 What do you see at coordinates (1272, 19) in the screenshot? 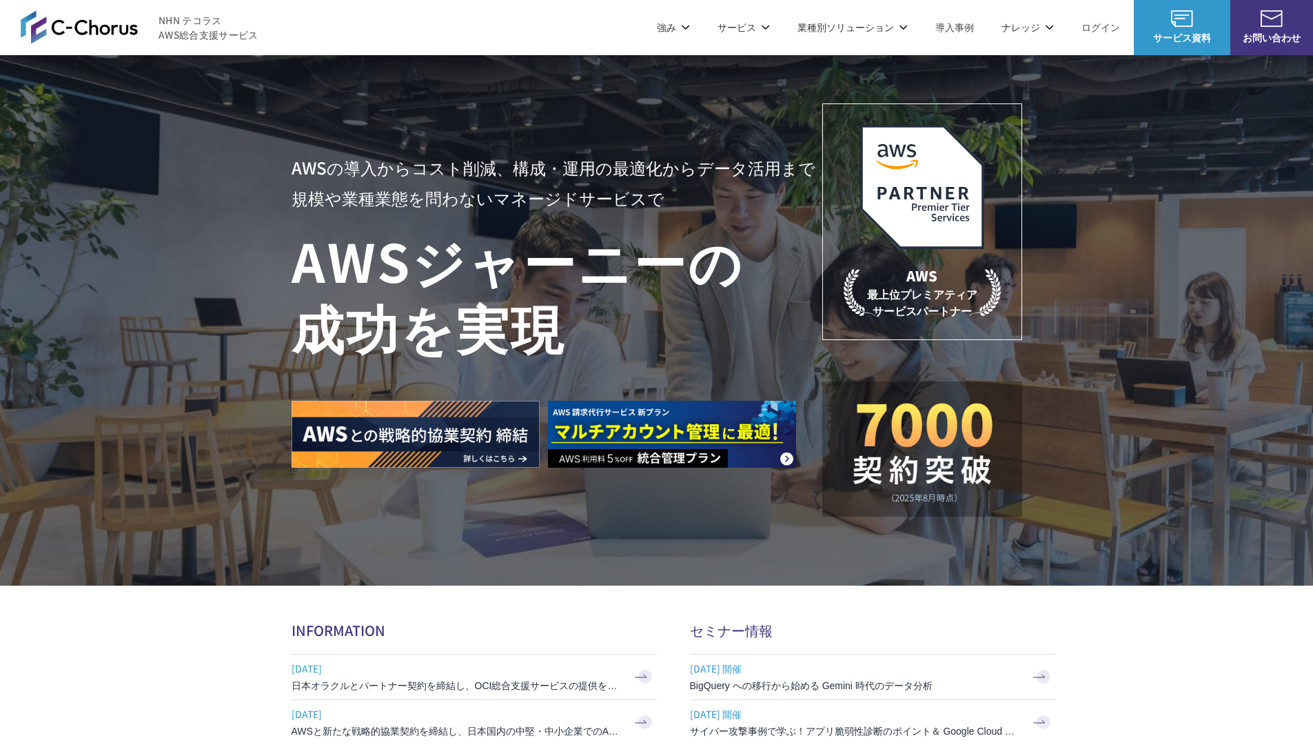
I see `img: お問い合わせ` at bounding box center [1272, 19].